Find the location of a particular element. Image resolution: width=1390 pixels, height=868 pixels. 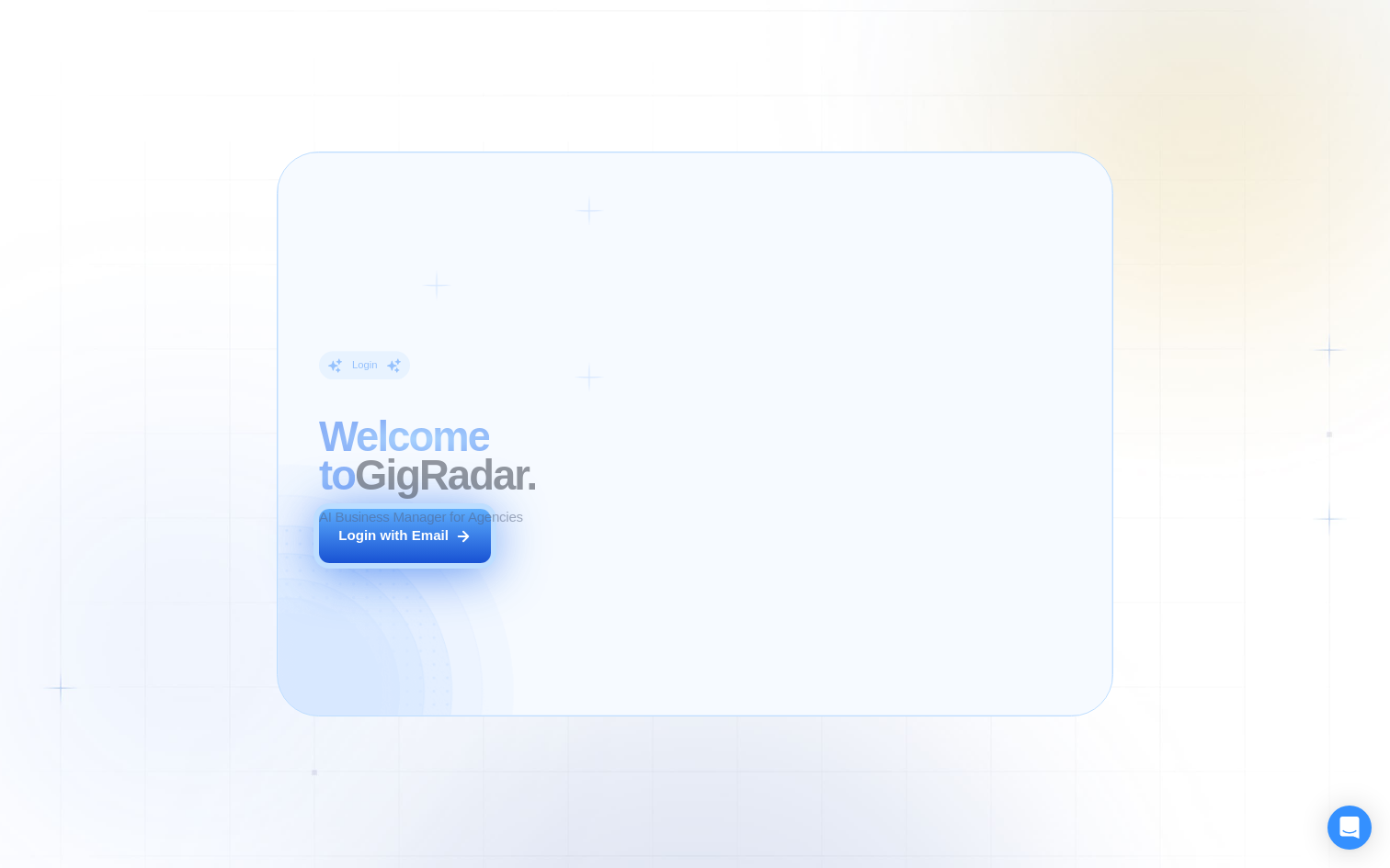

div: Login is located at coordinates (365, 365).